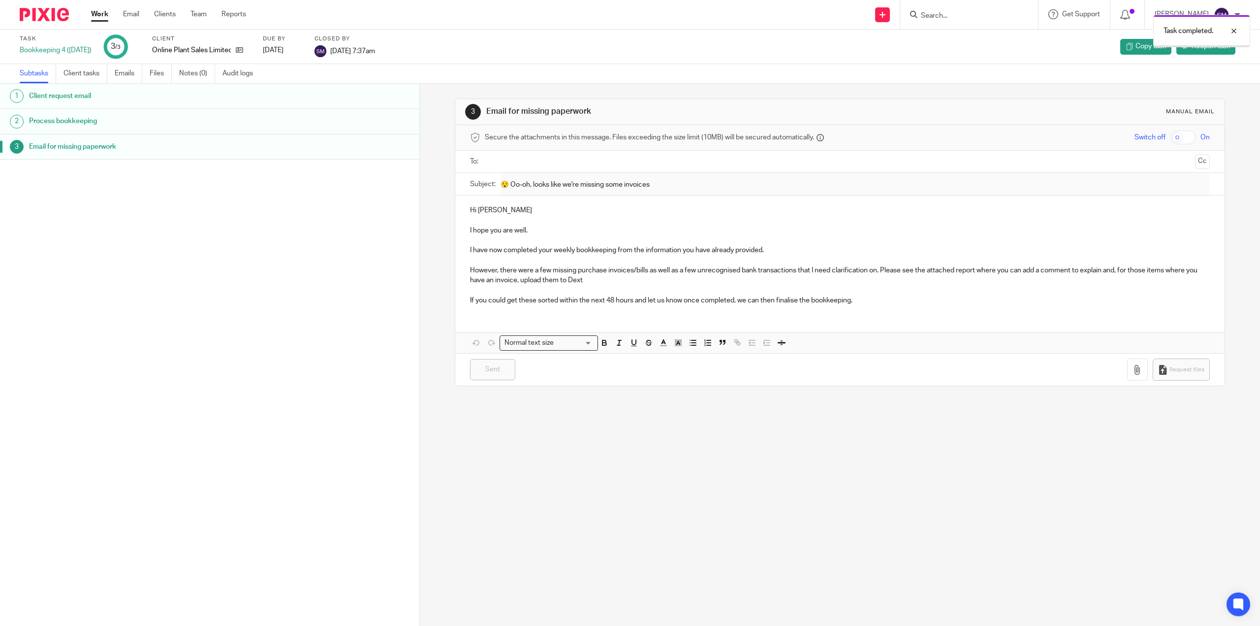 Image resolution: width=1260 pixels, height=626 pixels. What do you see at coordinates (1205, 137) in the screenshot?
I see `span: On` at bounding box center [1205, 137].